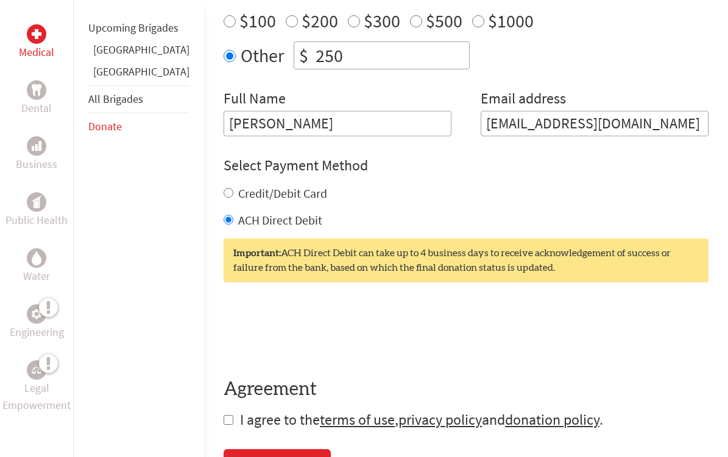 The image size is (728, 457). I want to click on input: Enter Amount, so click(391, 55).